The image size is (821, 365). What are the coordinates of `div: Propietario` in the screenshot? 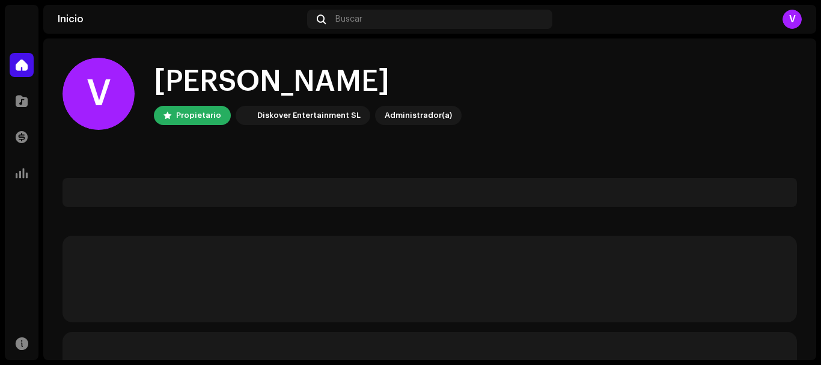 It's located at (198, 115).